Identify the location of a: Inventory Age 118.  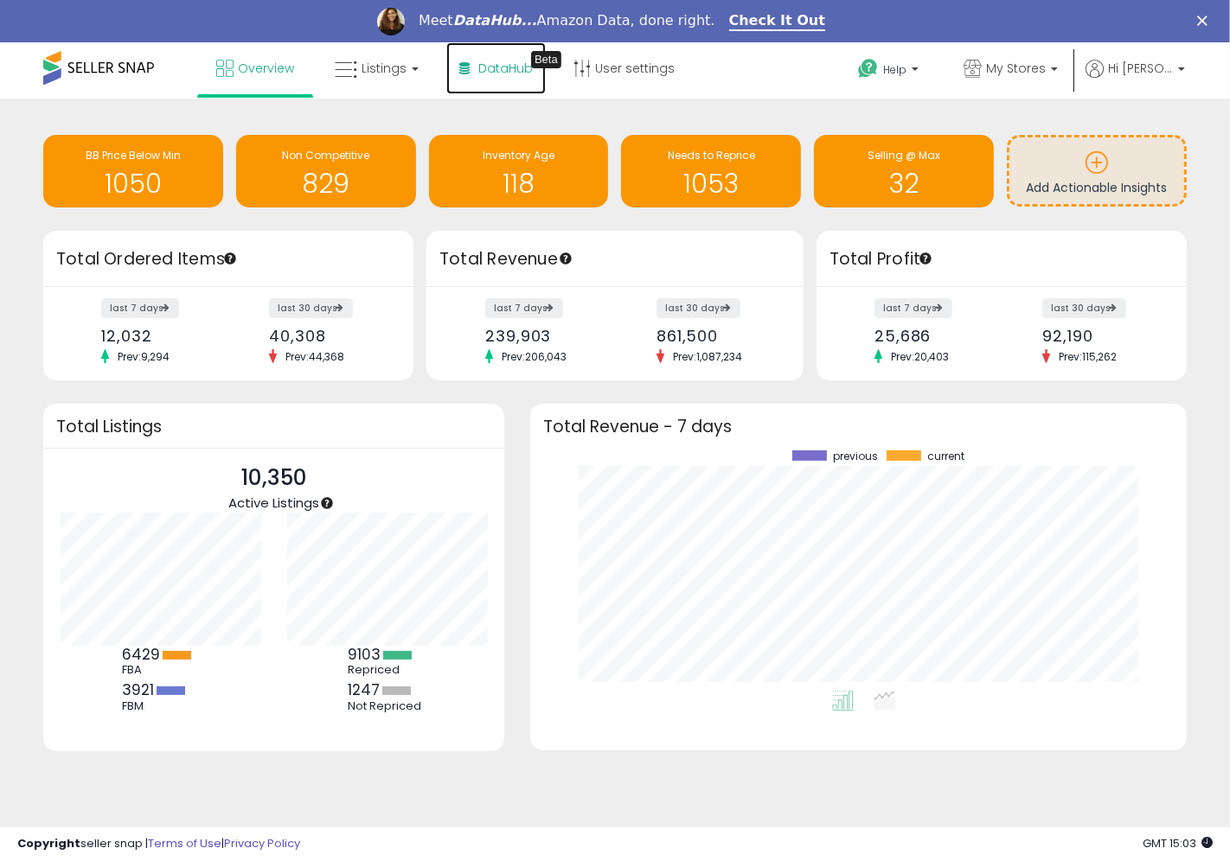
(519, 171).